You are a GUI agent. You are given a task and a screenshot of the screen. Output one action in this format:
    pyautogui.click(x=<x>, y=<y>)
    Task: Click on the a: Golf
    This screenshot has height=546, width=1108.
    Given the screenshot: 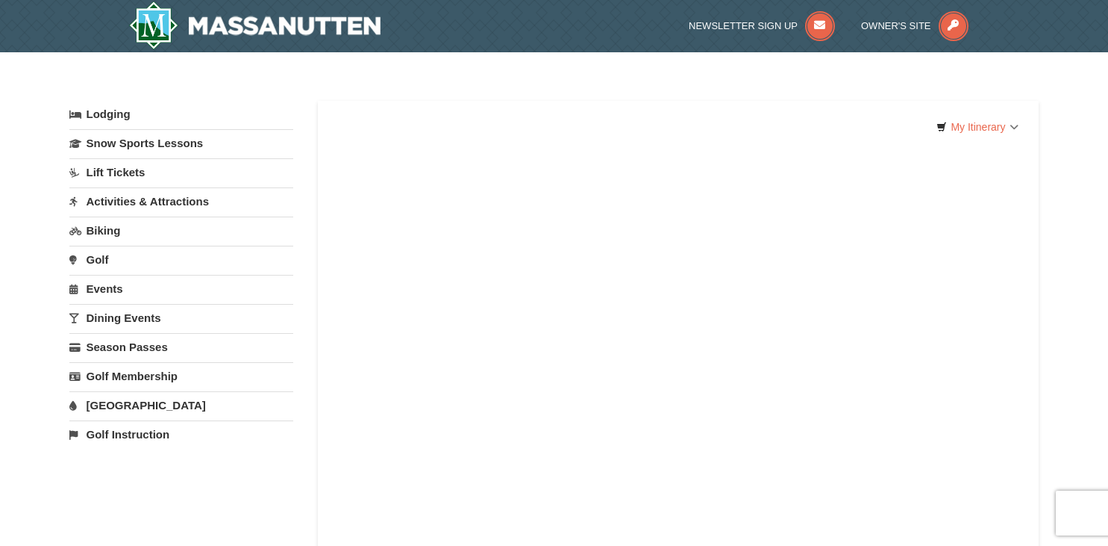 What is the action you would take?
    pyautogui.click(x=181, y=259)
    